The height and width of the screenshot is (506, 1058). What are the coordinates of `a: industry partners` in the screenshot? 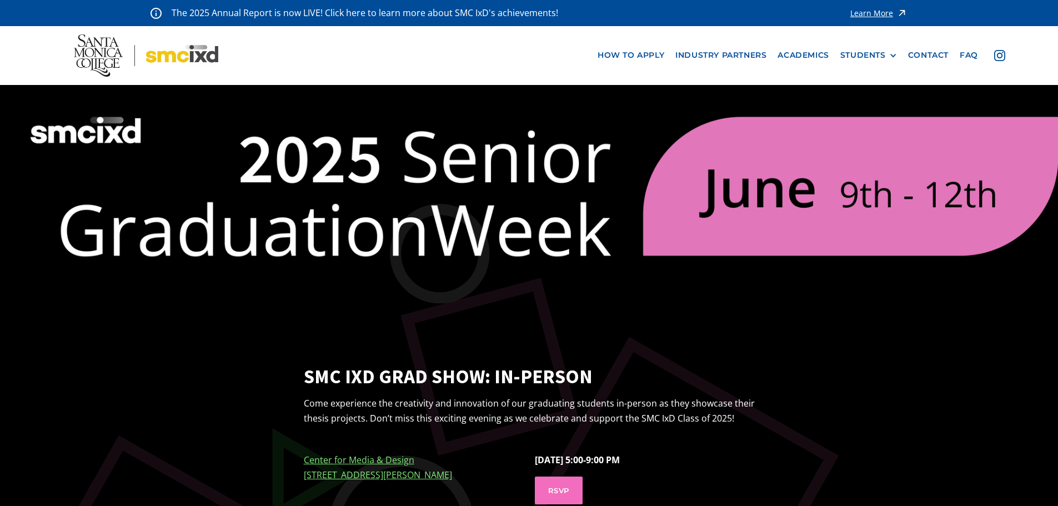 It's located at (721, 55).